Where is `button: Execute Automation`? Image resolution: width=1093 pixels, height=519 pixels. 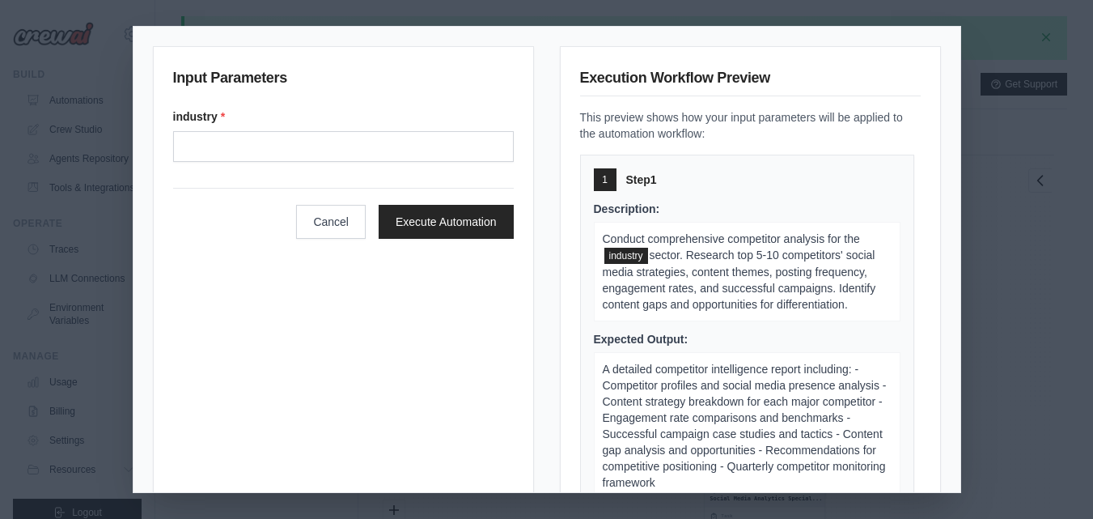
button: Execute Automation is located at coordinates (446, 222).